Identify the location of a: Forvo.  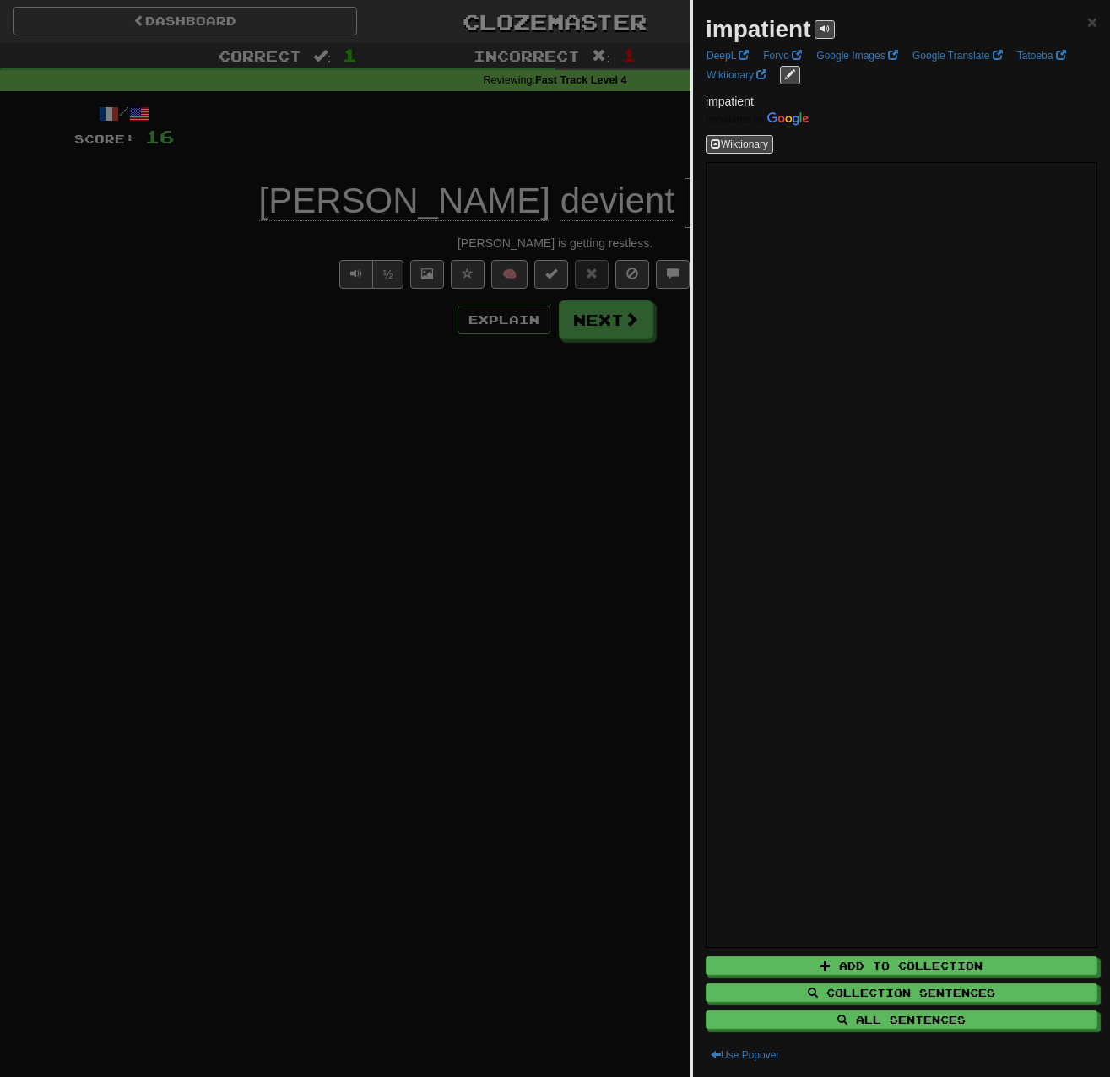
(782, 56).